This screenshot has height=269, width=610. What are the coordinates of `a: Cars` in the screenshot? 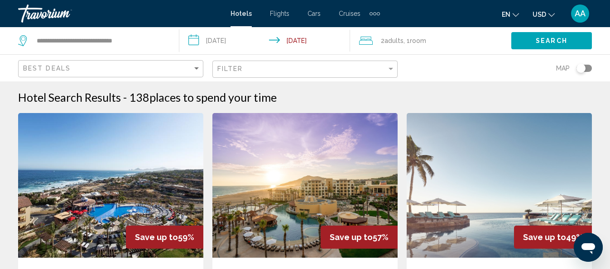 It's located at (314, 14).